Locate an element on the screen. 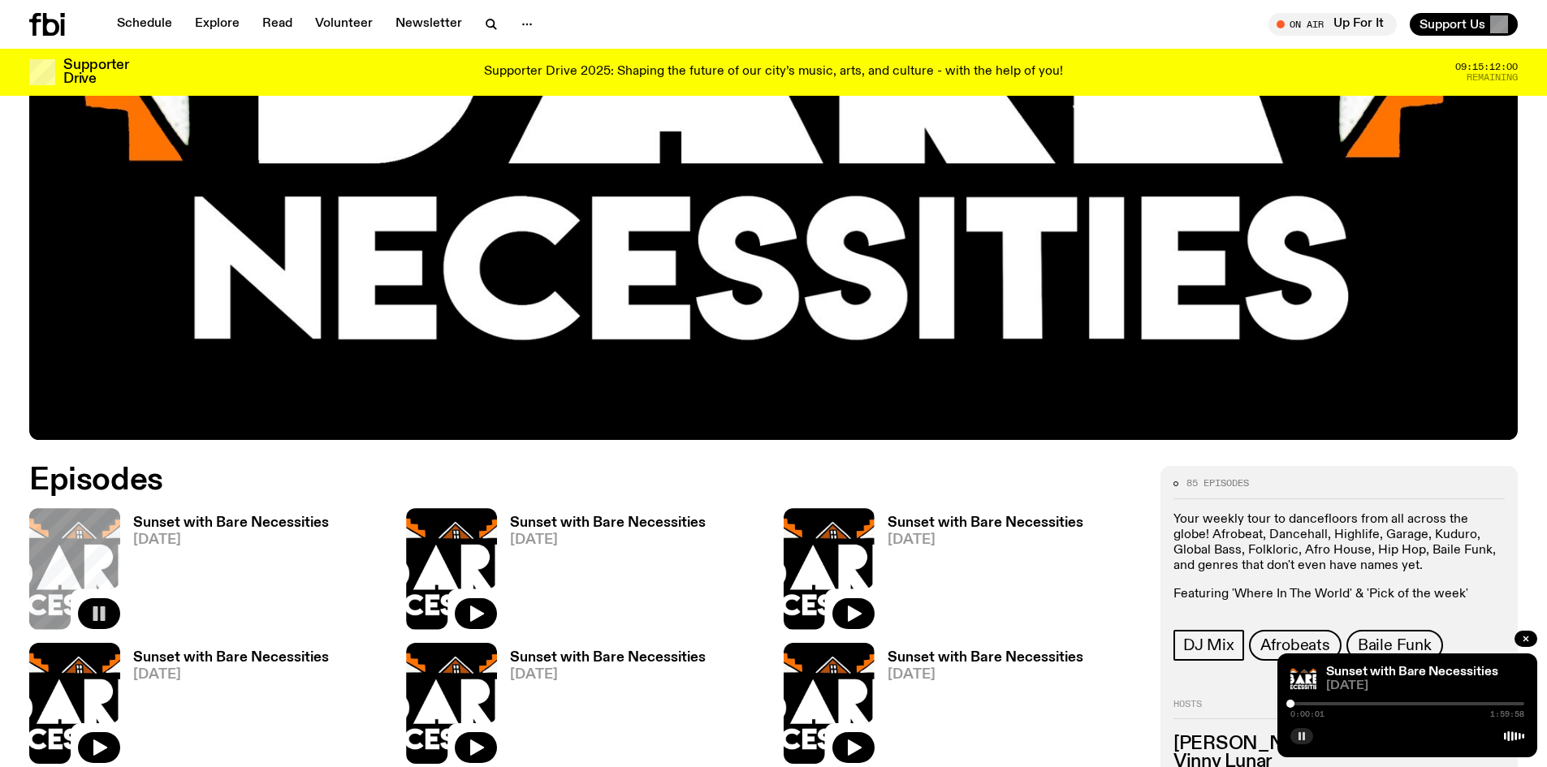  a: Read is located at coordinates (277, 24).